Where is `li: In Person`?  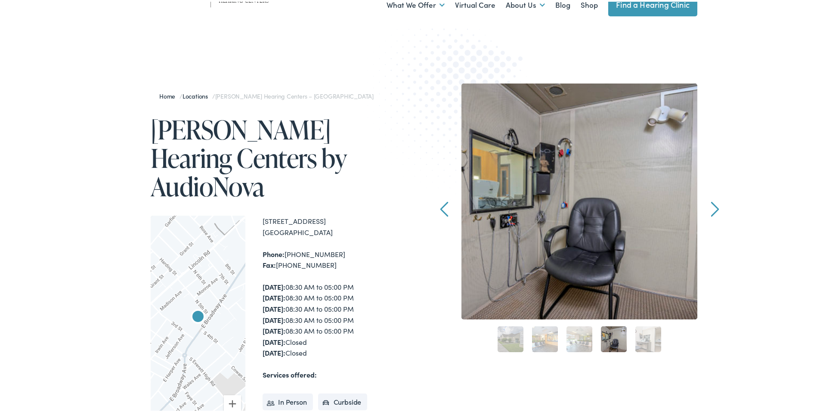
li: In Person is located at coordinates (287, 400).